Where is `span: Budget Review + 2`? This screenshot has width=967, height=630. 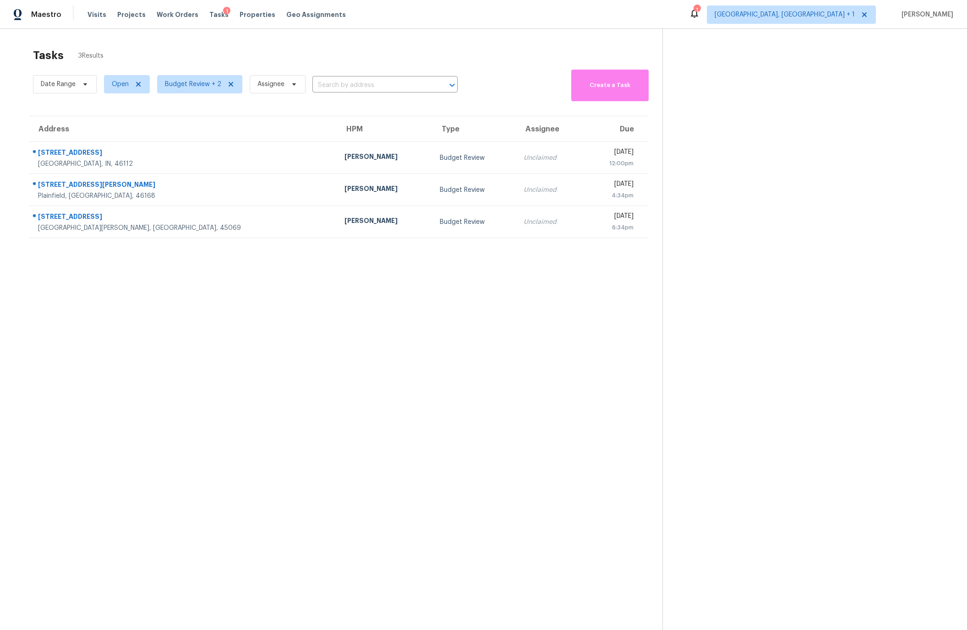
span: Budget Review + 2 is located at coordinates (193, 84).